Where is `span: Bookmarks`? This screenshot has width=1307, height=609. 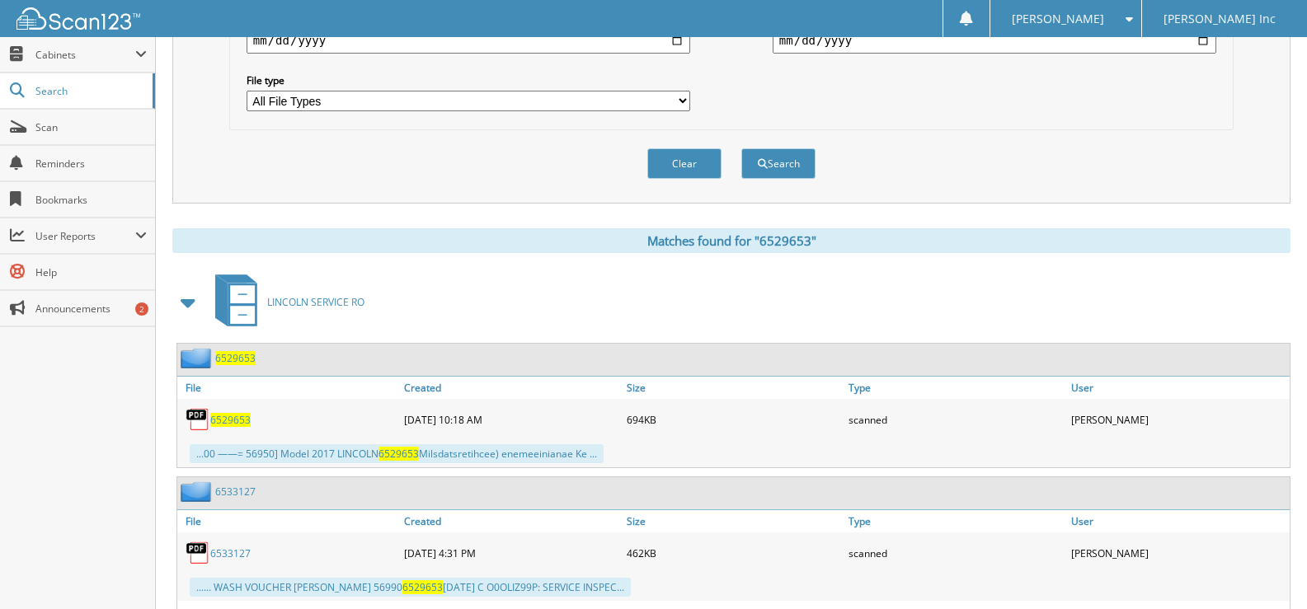
span: Bookmarks is located at coordinates (91, 200).